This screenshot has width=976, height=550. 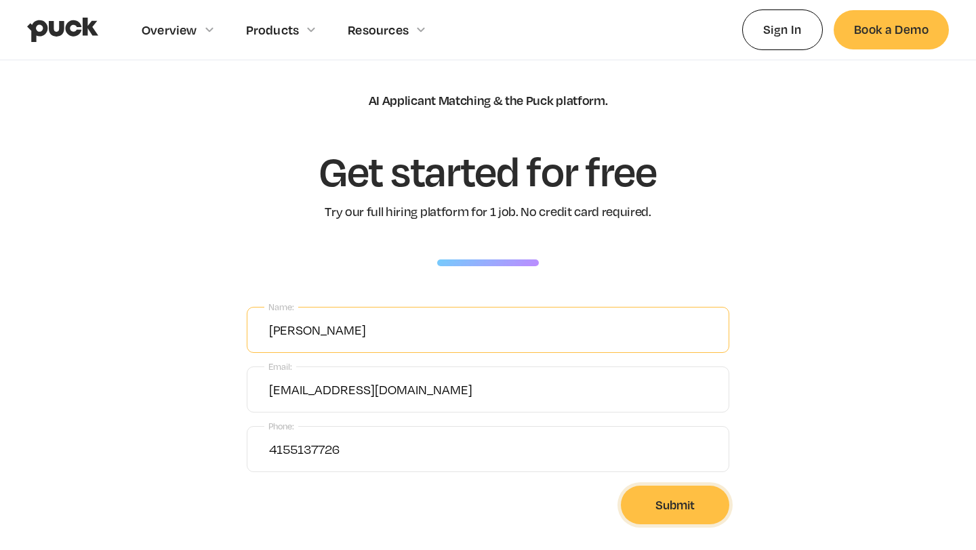 What do you see at coordinates (272, 30) in the screenshot?
I see `div: Products` at bounding box center [272, 30].